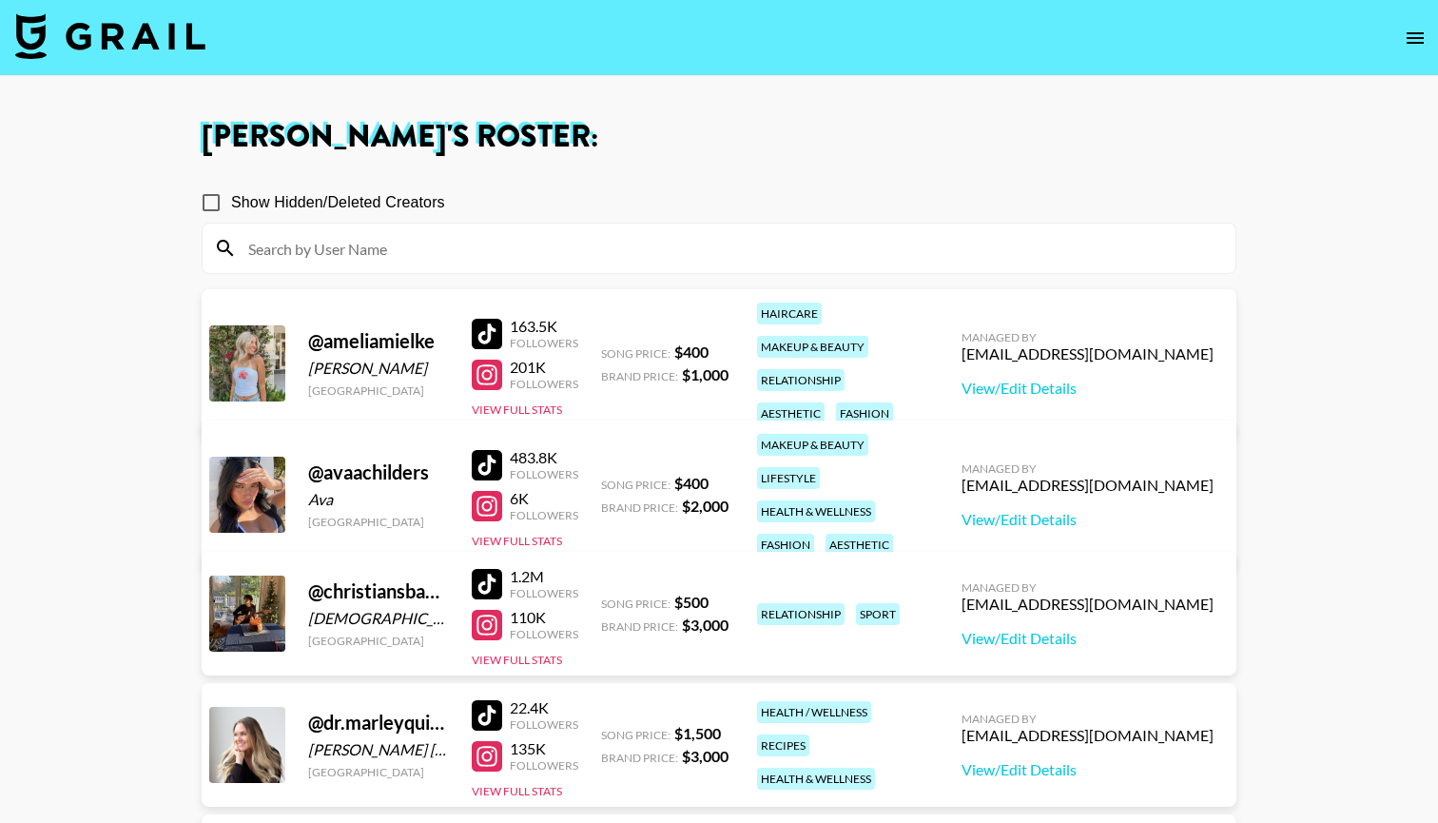  I want to click on div: Ava, so click(379, 499).